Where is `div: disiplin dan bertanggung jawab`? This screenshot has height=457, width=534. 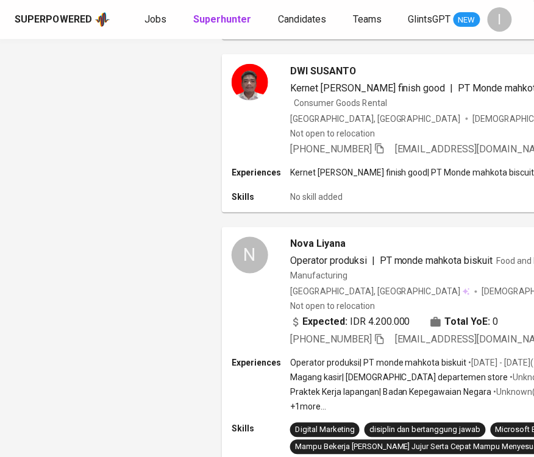
div: disiplin dan bertanggung jawab is located at coordinates (424, 430).